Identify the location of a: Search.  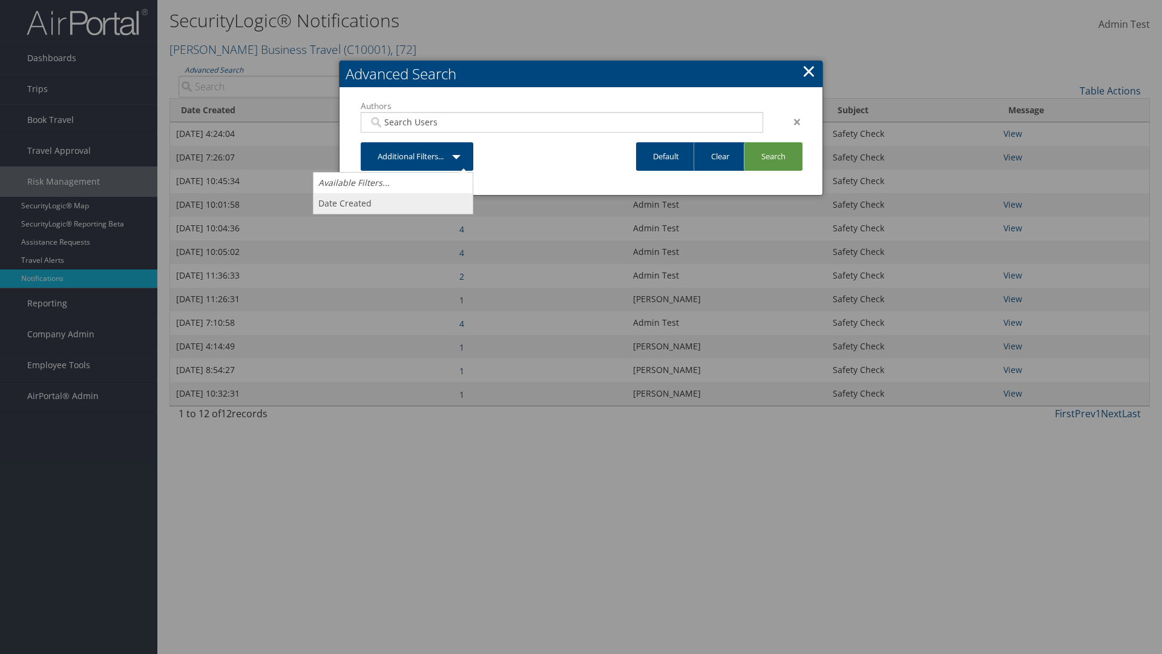
(773, 156).